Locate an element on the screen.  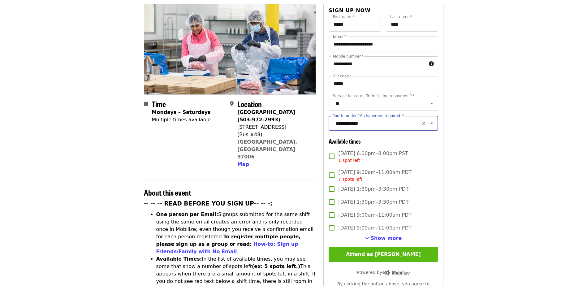
div: Multiple times available is located at coordinates (181, 120).